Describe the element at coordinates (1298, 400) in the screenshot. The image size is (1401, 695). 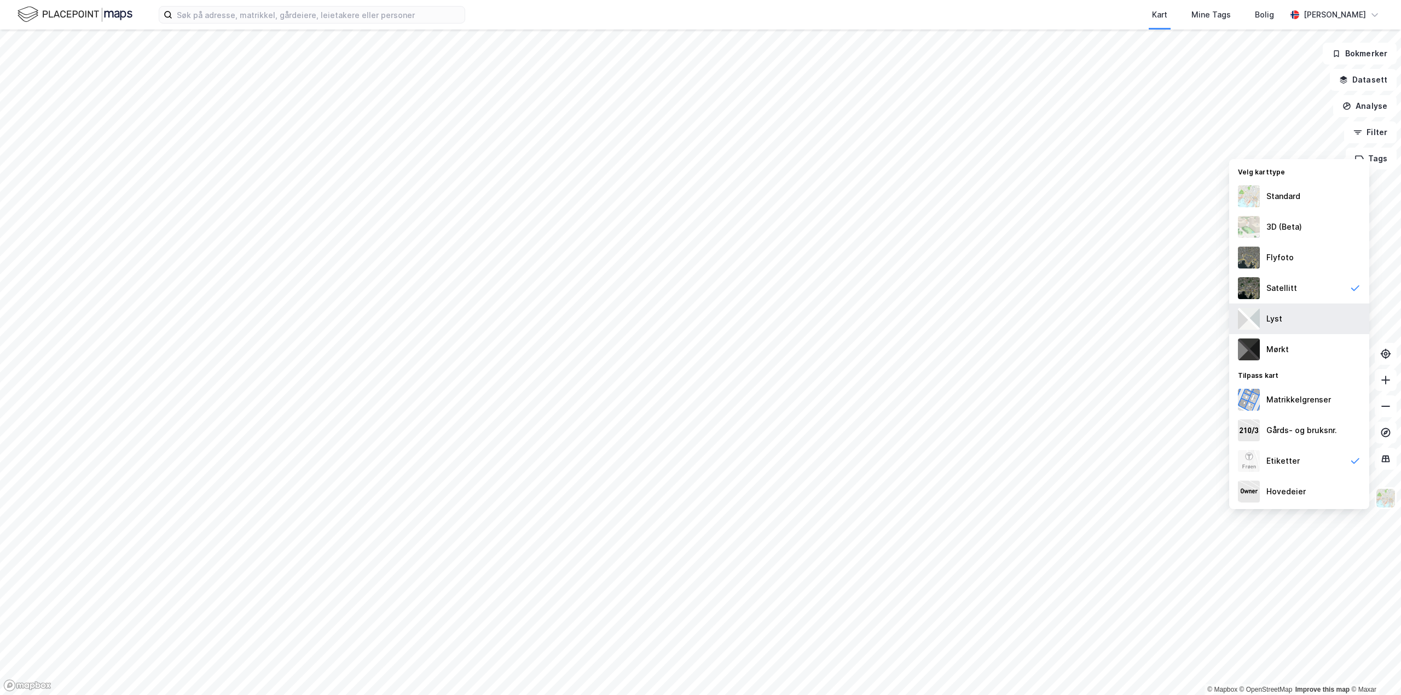
I see `div: Matrikkelgrenser` at that location.